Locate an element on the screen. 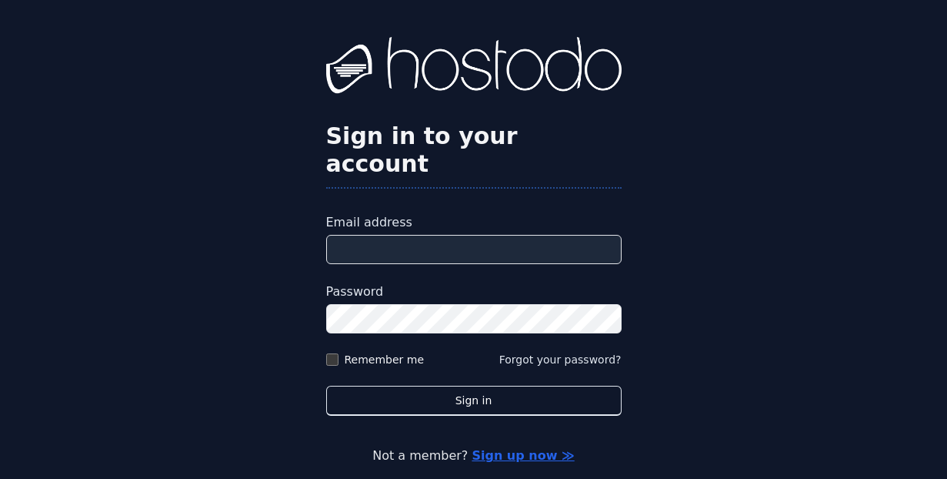 The image size is (947, 479). button: Sign in is located at coordinates (474, 400).